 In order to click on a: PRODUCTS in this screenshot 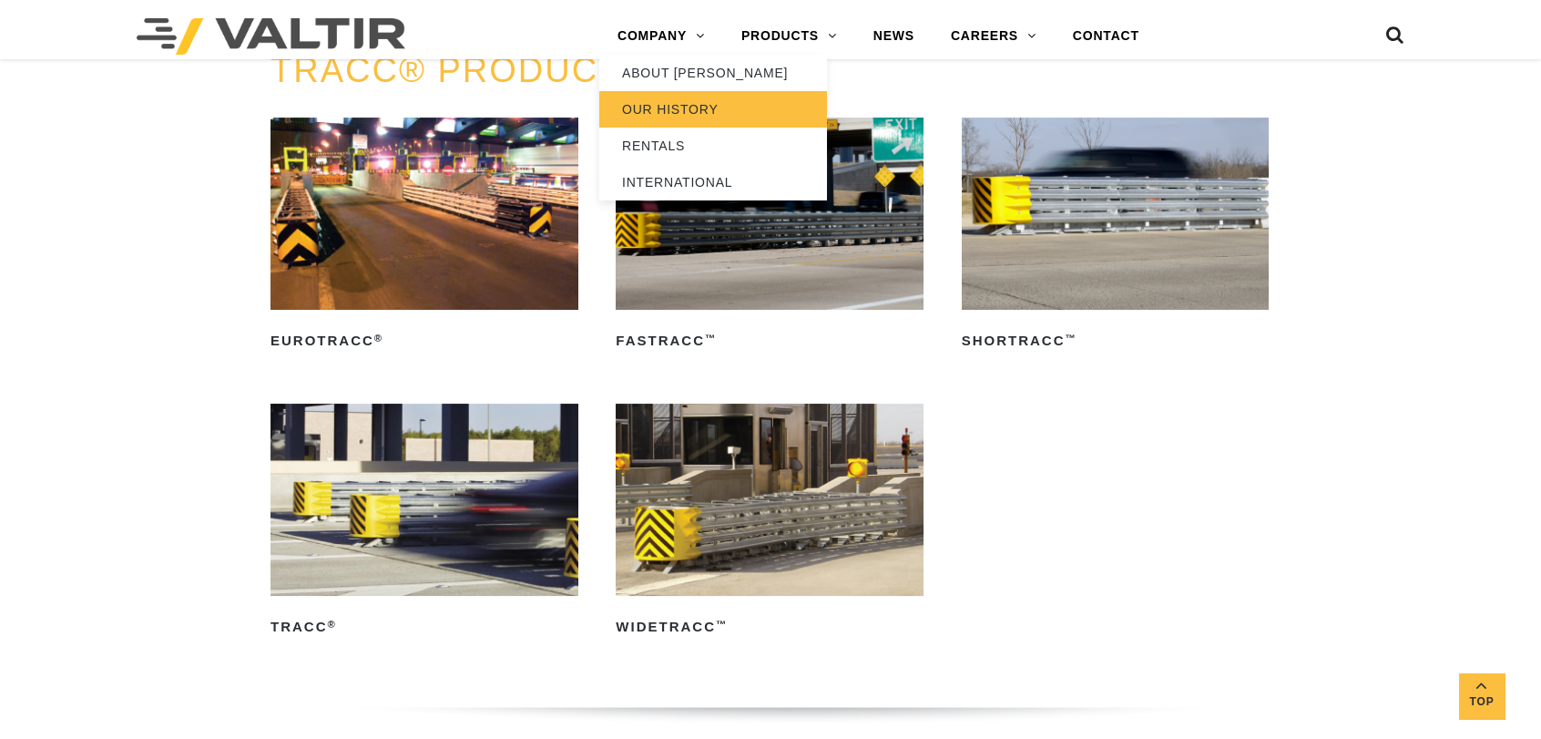, I will do `click(789, 36)`.